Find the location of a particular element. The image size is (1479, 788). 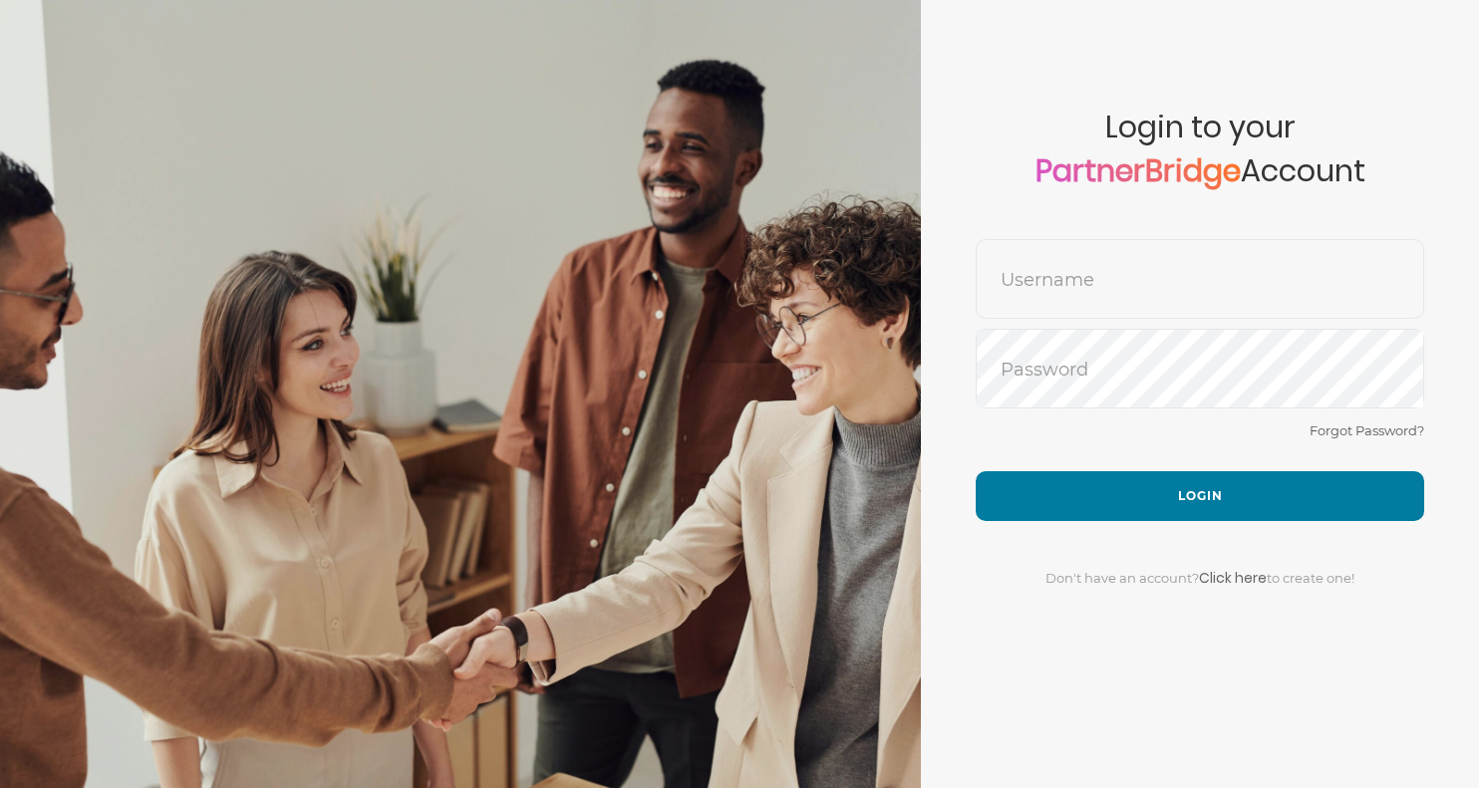

span: Don't have an account? to create one! is located at coordinates (1200, 578).